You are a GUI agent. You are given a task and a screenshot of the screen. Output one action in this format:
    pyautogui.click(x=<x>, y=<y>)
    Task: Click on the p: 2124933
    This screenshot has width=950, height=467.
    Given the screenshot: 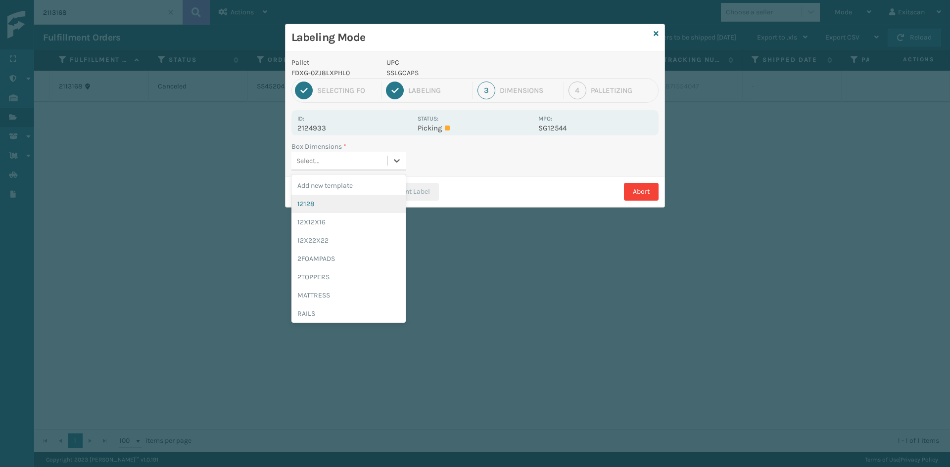 What is the action you would take?
    pyautogui.click(x=354, y=128)
    